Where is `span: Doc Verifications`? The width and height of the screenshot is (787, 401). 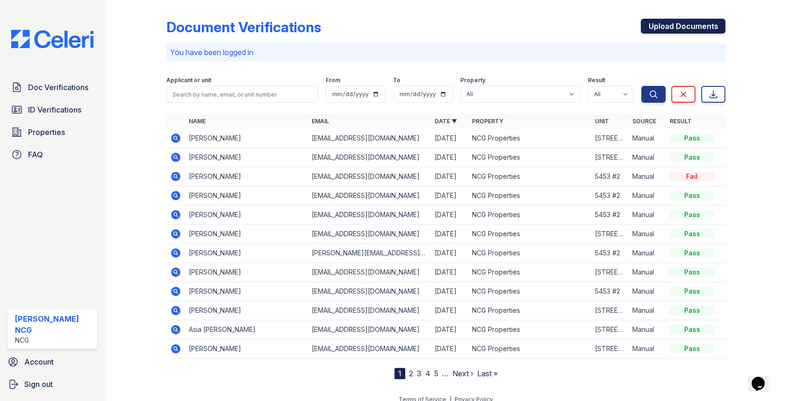
span: Doc Verifications is located at coordinates (58, 87).